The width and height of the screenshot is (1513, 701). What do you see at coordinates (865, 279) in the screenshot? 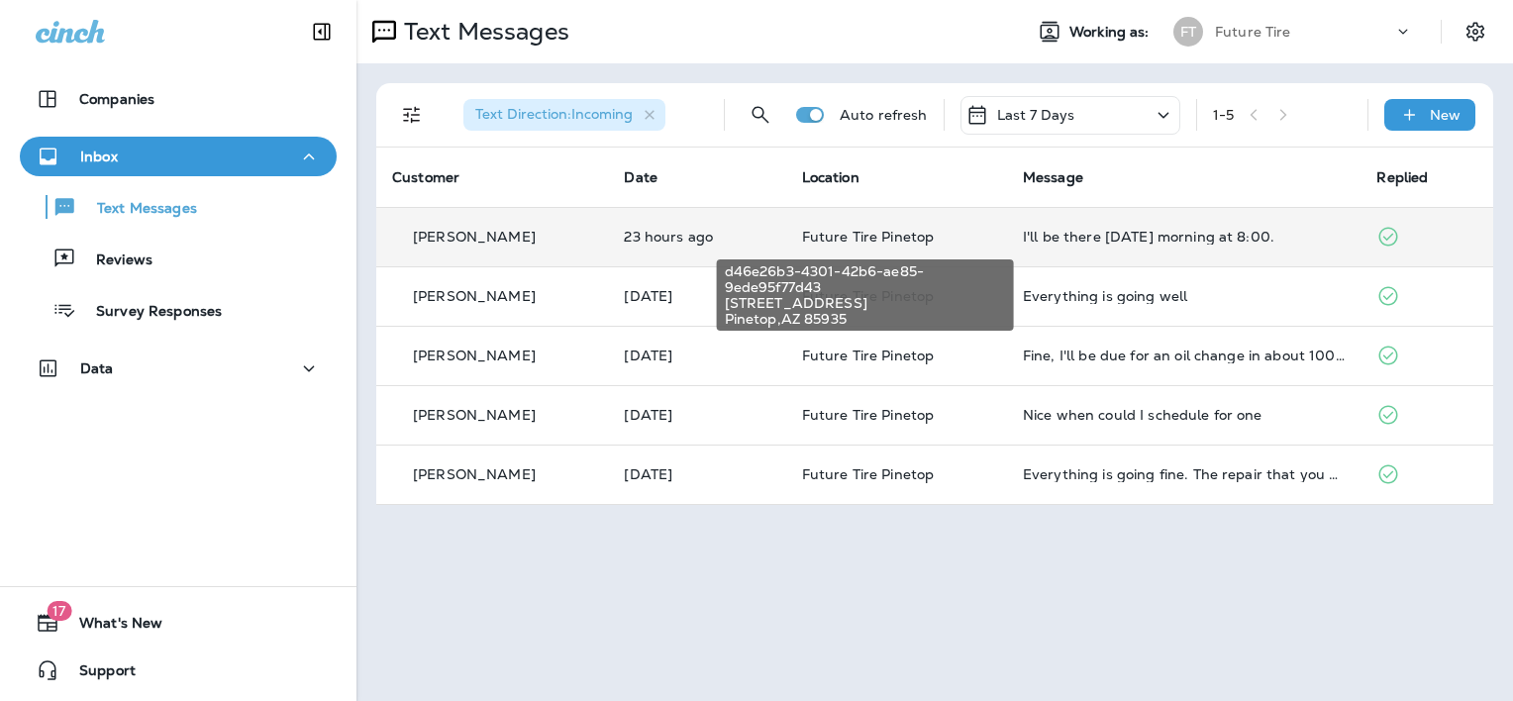
I see `span: d46e26b3-4301-42b6-ae85-9ede95f77d43` at bounding box center [865, 279].